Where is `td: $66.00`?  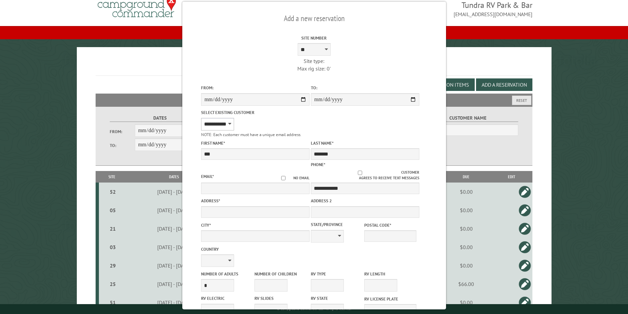
td: $66.00 is located at coordinates (466, 284).